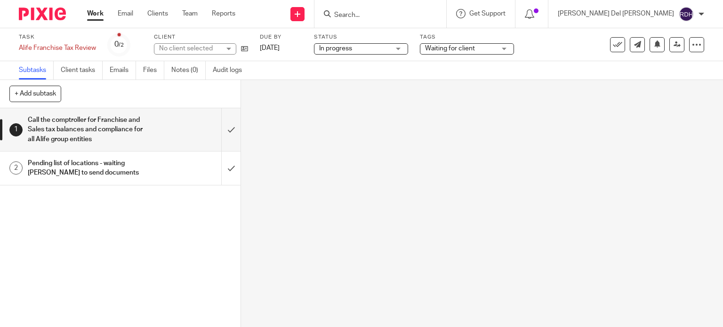 The width and height of the screenshot is (723, 327). What do you see at coordinates (281, 37) in the screenshot?
I see `label: Due by` at bounding box center [281, 37].